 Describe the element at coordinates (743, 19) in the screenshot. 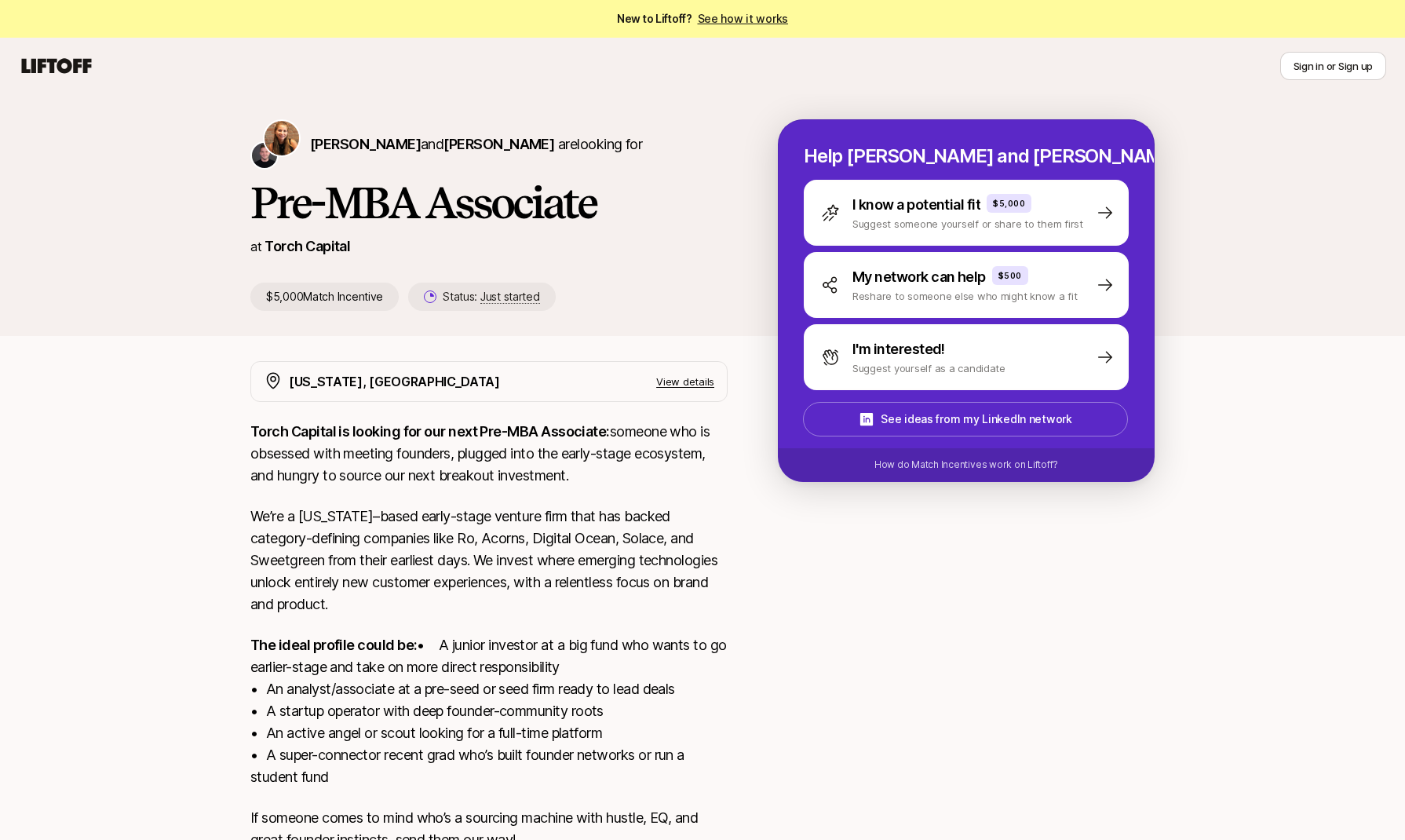

I see `a: See how it works` at that location.